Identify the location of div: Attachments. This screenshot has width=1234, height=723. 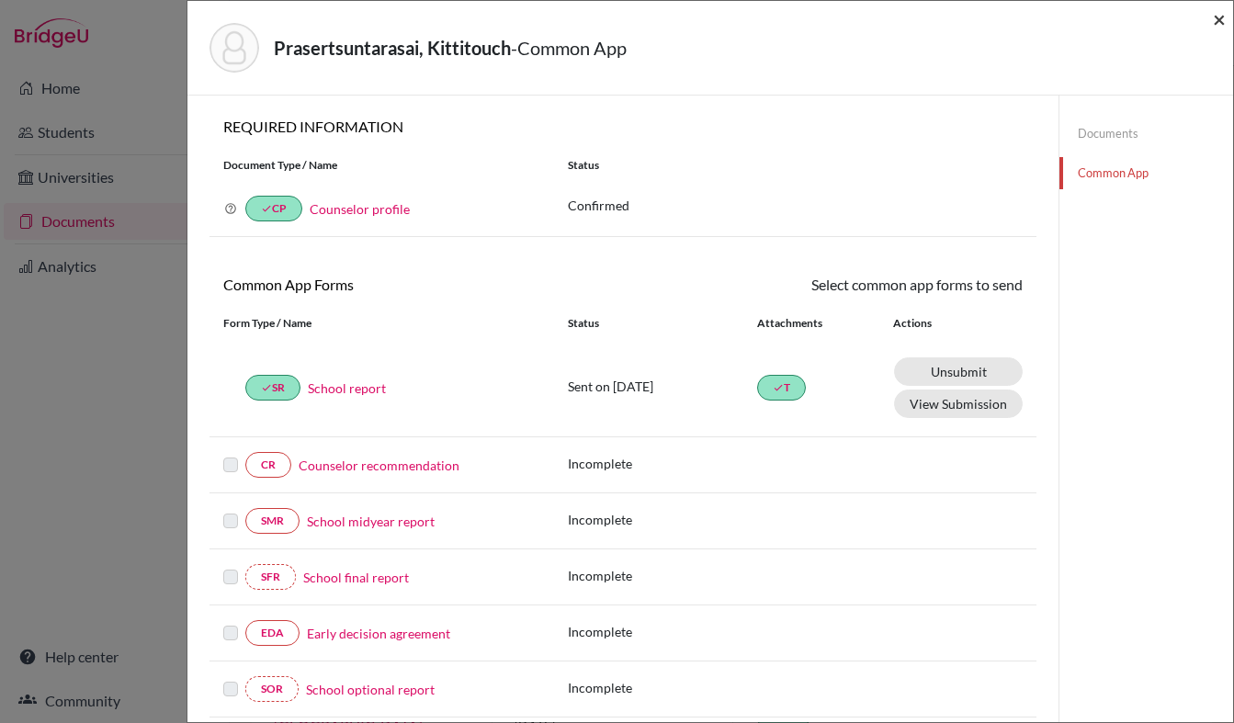
(814, 323).